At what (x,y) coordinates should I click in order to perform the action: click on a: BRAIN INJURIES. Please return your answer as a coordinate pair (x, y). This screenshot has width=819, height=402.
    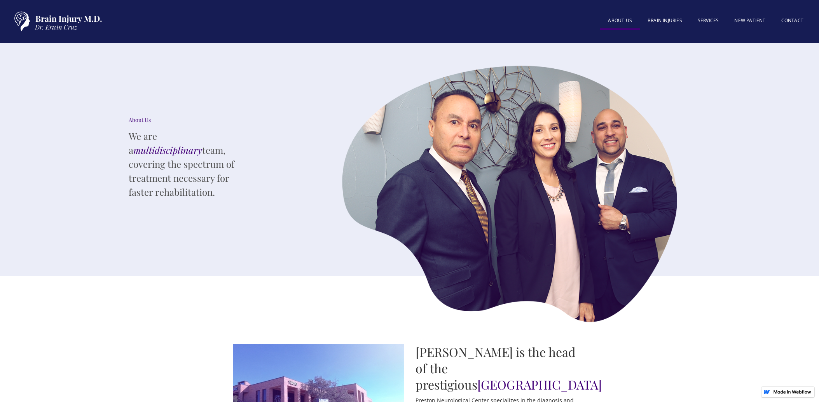
    Looking at the image, I should click on (665, 21).